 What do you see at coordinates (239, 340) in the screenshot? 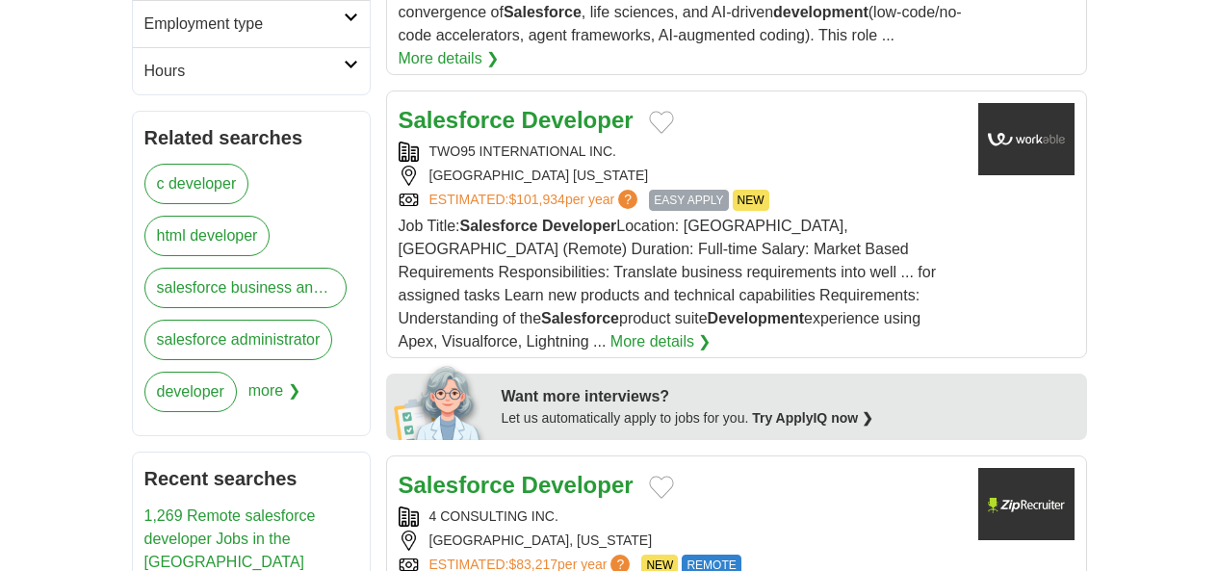
I see `a: salesforce administrator` at bounding box center [239, 340].